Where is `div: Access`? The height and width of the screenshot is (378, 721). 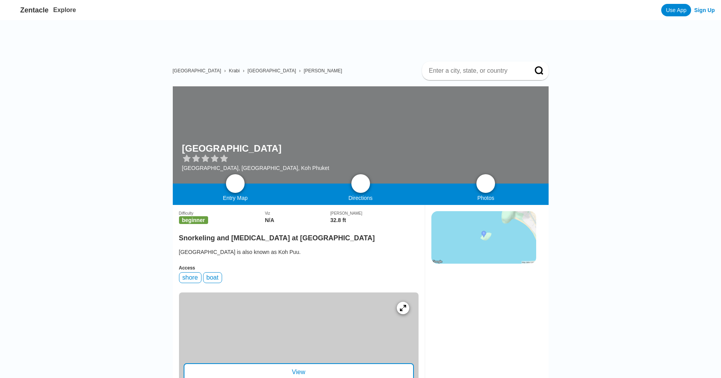
div: Access is located at coordinates (299, 268).